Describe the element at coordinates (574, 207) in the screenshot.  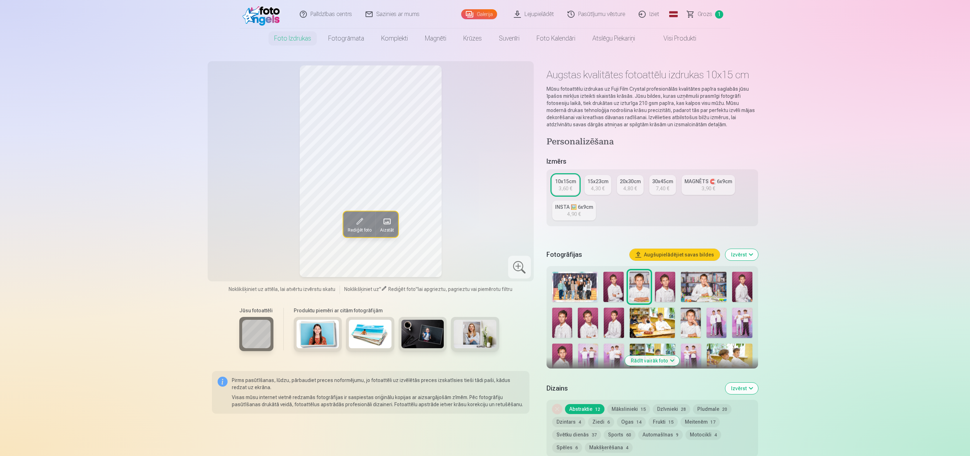
I see `div: INSTA 🖼️ 6x9cm` at that location.